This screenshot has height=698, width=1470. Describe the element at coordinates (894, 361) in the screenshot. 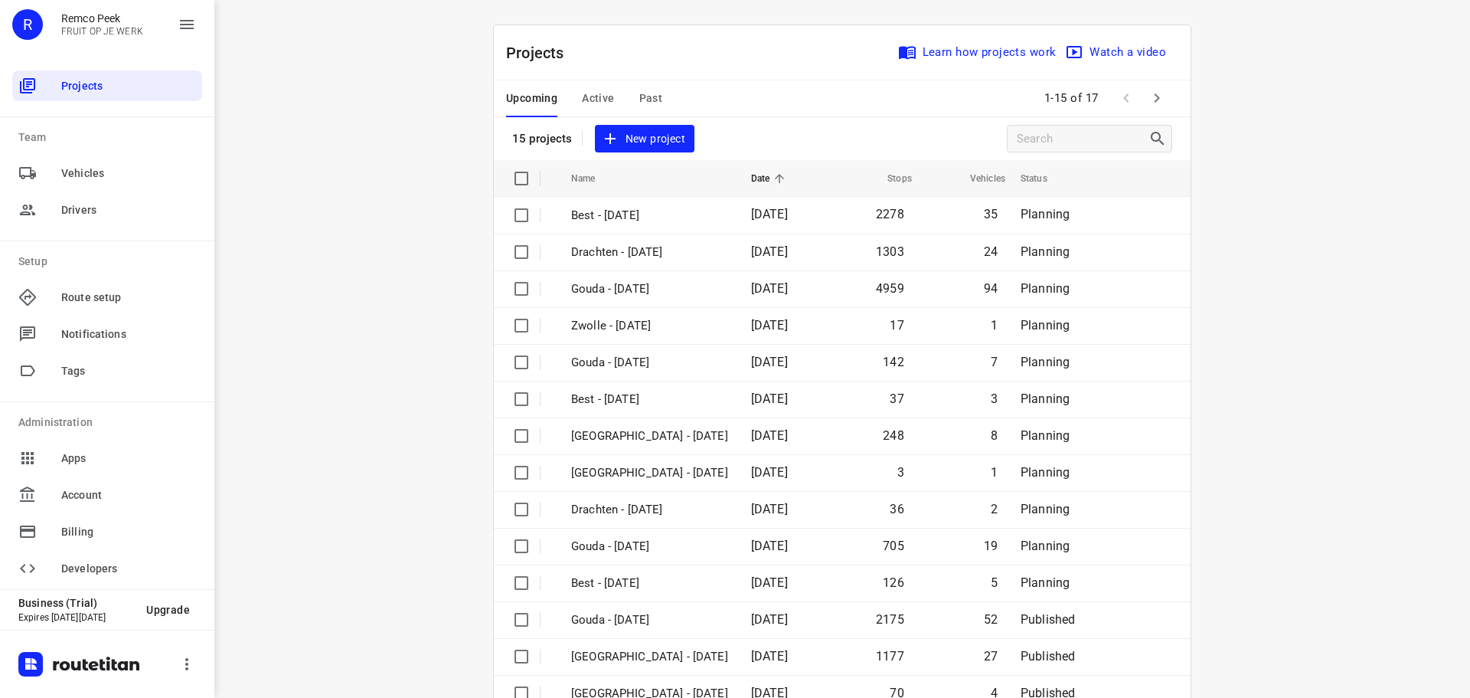

I see `span: 142` at that location.